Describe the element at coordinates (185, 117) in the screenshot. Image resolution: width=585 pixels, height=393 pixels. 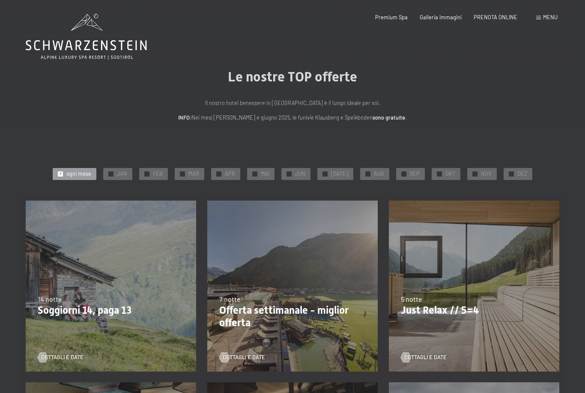
I see `strong: INFO:` at that location.